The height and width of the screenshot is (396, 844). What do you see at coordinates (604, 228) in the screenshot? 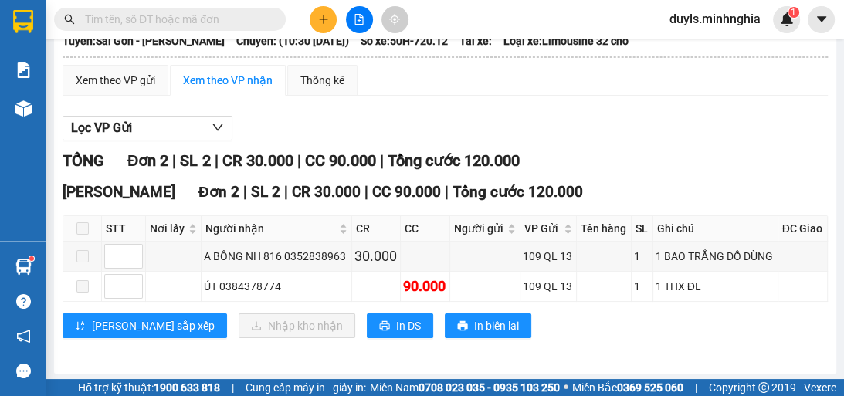
I see `th: Tên hàng` at bounding box center [604, 228].